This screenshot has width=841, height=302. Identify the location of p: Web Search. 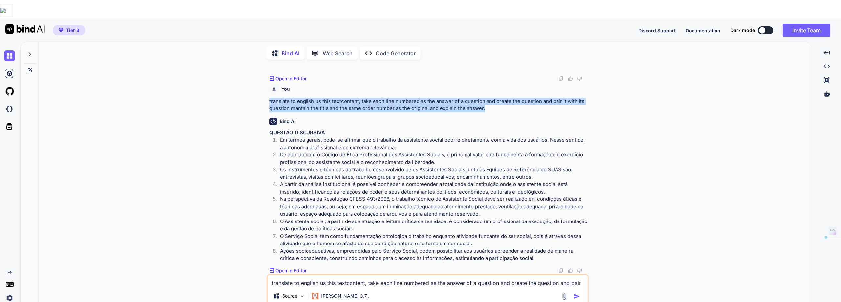
(337, 53).